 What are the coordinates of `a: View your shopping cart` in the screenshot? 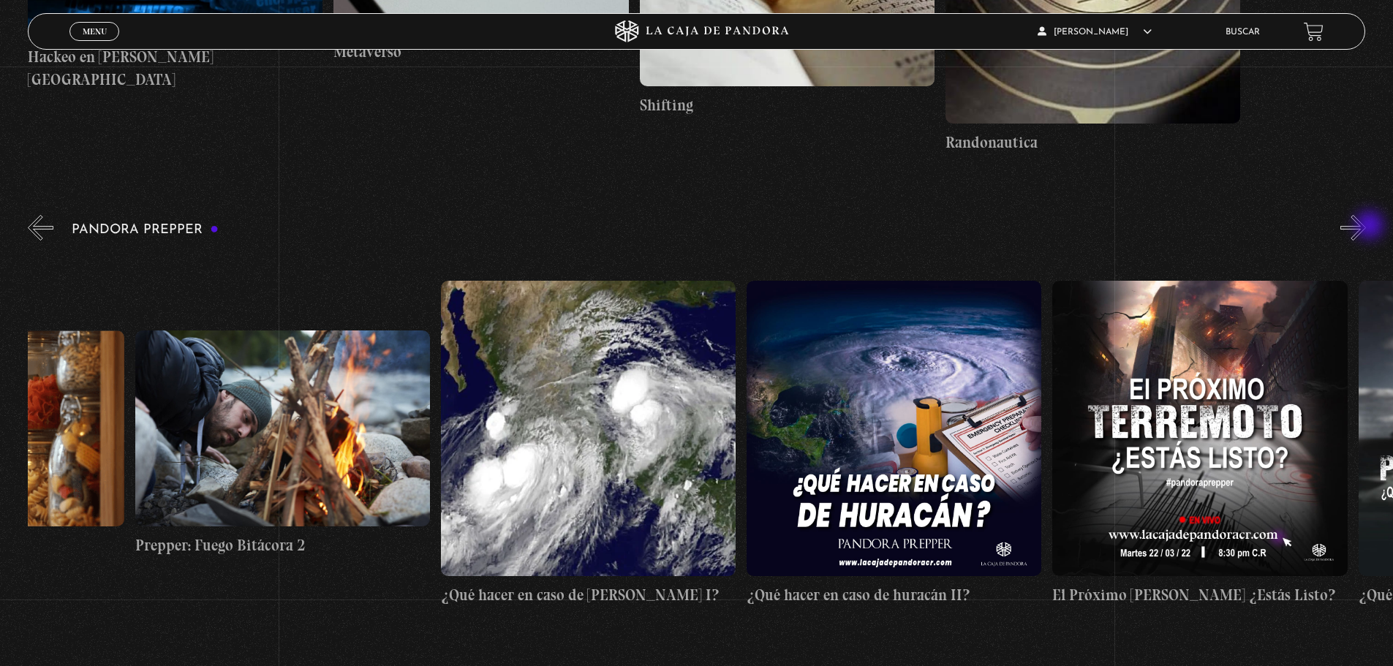 It's located at (1313, 31).